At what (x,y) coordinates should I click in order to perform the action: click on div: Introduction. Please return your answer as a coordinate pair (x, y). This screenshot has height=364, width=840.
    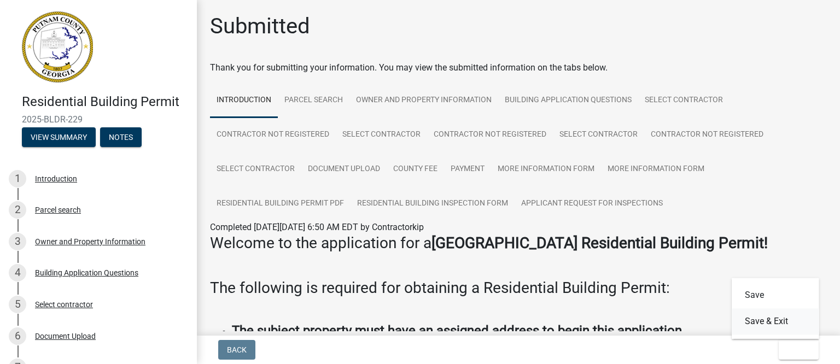
    Looking at the image, I should click on (56, 179).